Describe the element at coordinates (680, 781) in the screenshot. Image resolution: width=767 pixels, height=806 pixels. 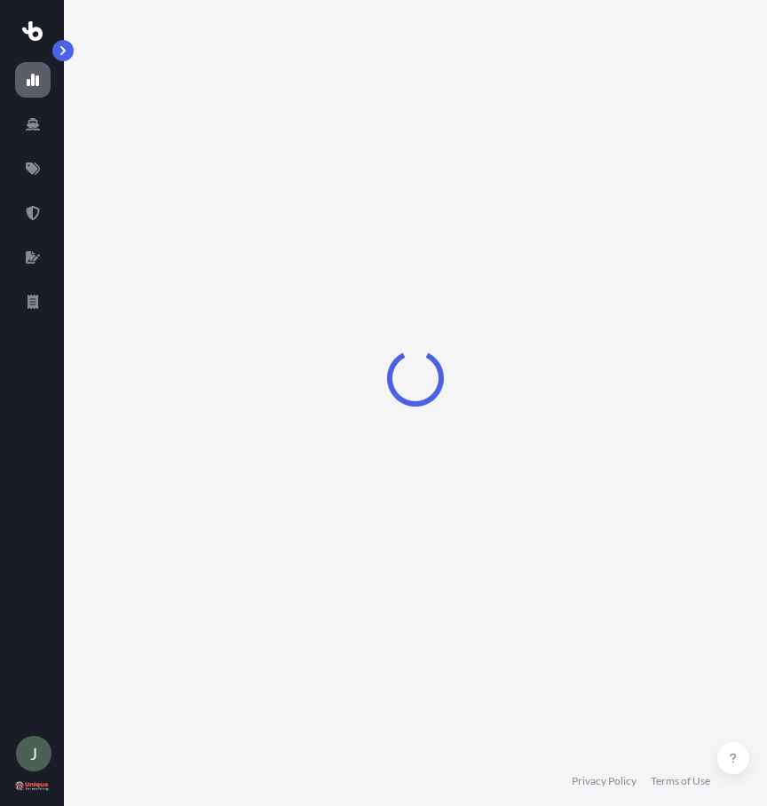
I see `a: Terms of Use` at that location.